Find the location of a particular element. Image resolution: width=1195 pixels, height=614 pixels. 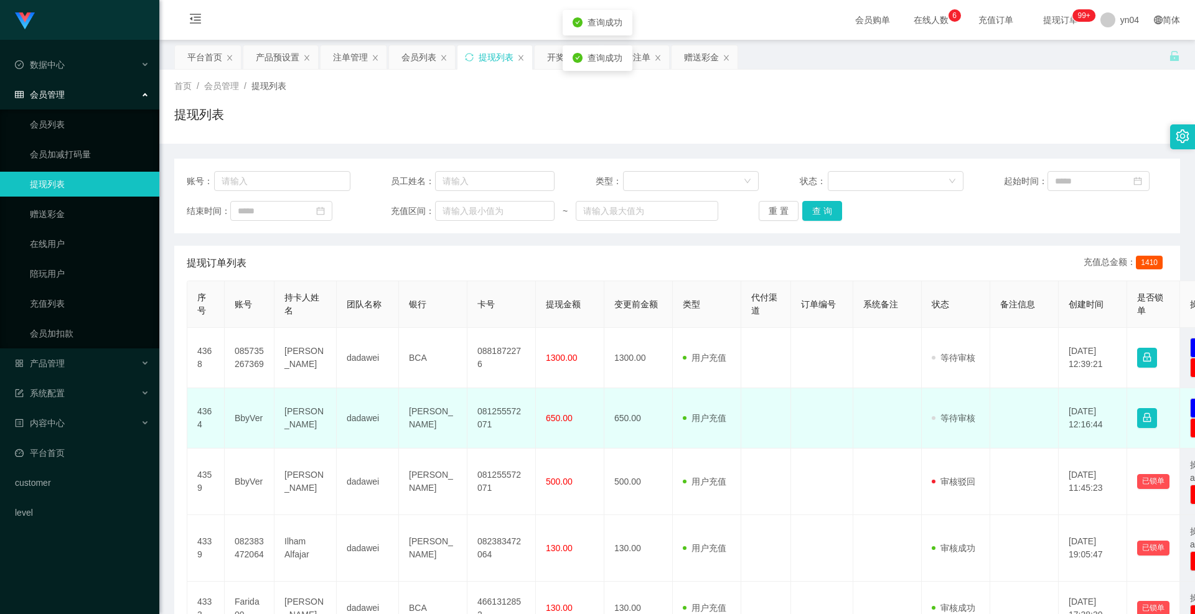

a: 充值列表 is located at coordinates (90, 304).